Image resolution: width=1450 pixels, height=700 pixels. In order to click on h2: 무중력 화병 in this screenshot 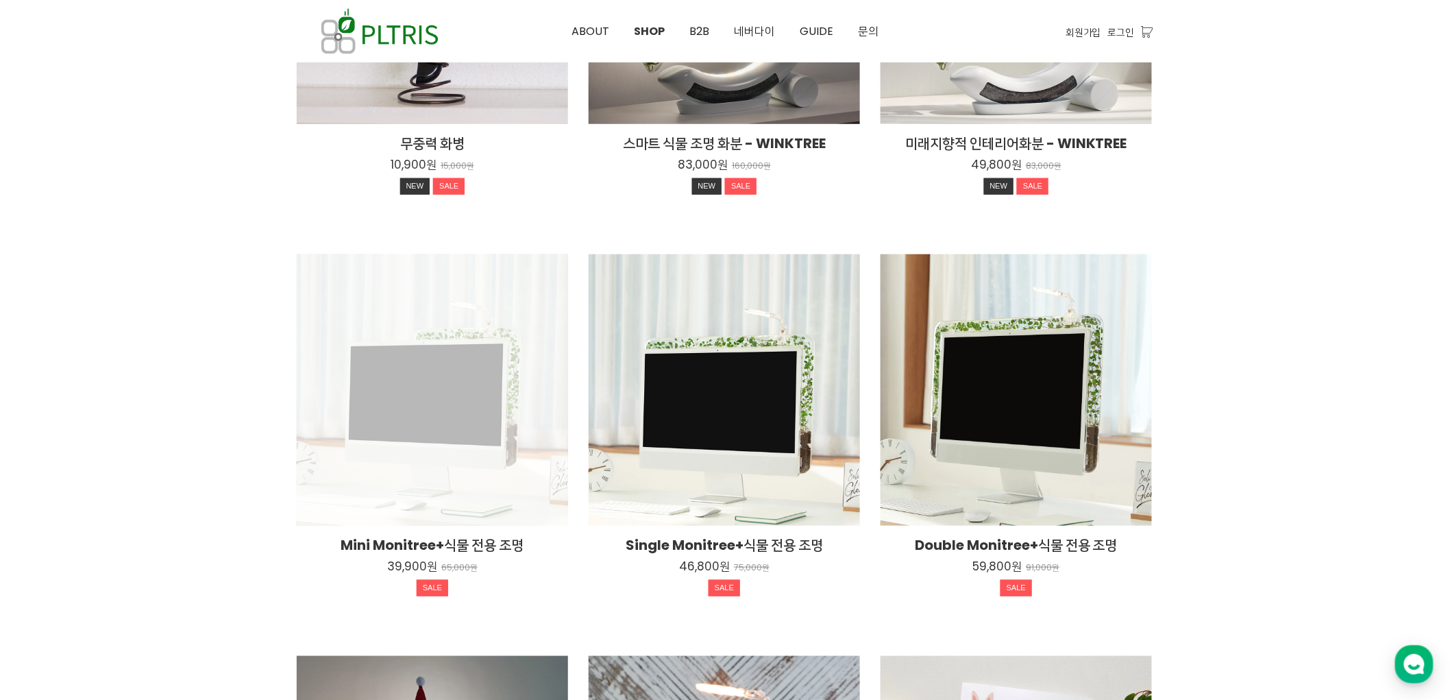, I will do `click(432, 143)`.